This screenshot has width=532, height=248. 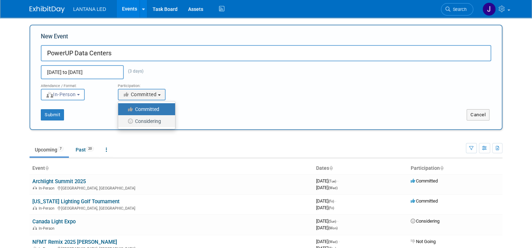 I want to click on a: Search, so click(x=457, y=9).